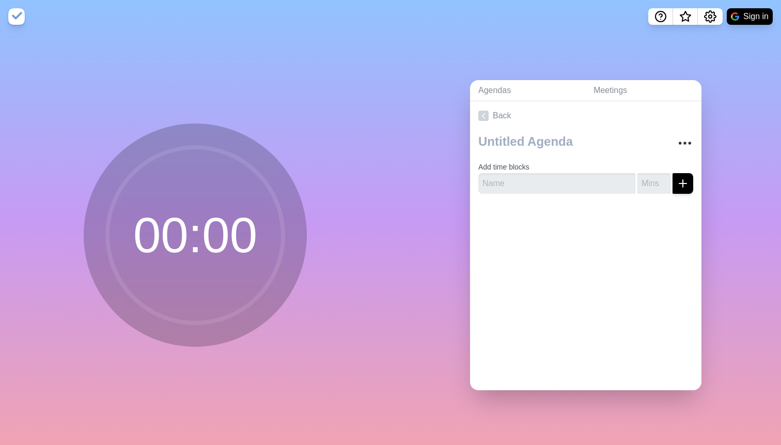  What do you see at coordinates (735, 17) in the screenshot?
I see `img: google logo` at bounding box center [735, 17].